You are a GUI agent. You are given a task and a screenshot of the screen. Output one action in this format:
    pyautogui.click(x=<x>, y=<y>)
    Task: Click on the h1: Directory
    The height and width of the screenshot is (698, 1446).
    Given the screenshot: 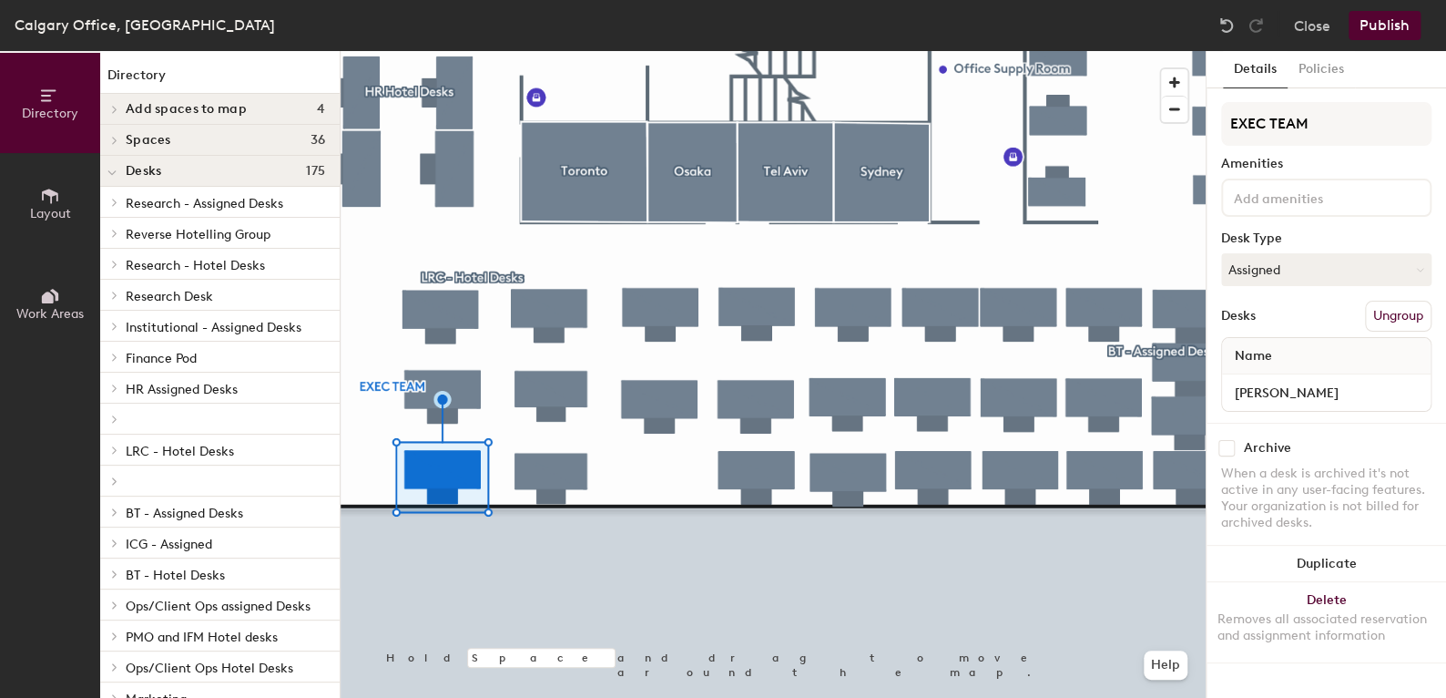 What is the action you would take?
    pyautogui.click(x=219, y=79)
    